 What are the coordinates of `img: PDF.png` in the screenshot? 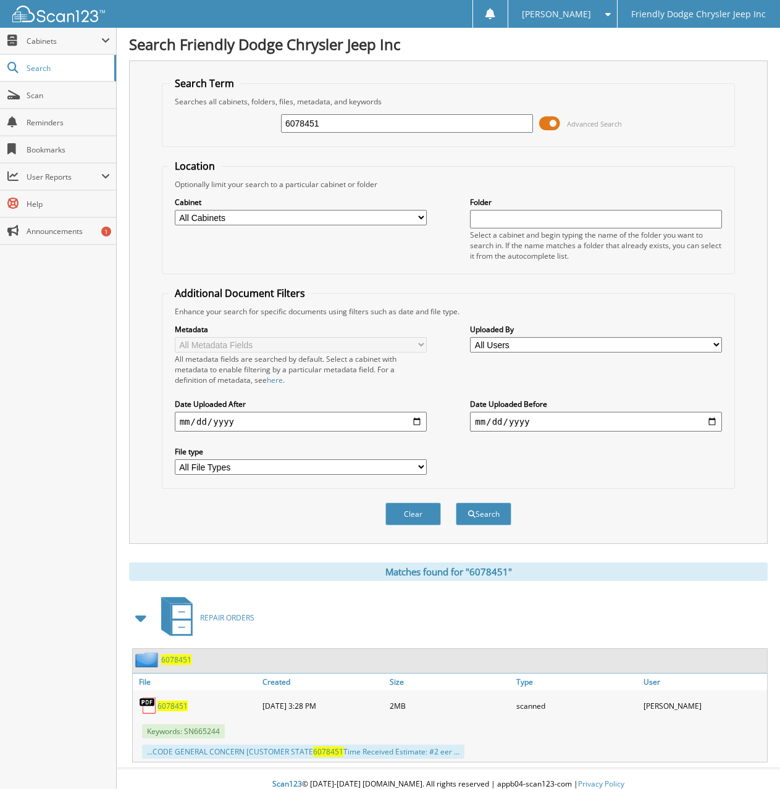 It's located at (148, 706).